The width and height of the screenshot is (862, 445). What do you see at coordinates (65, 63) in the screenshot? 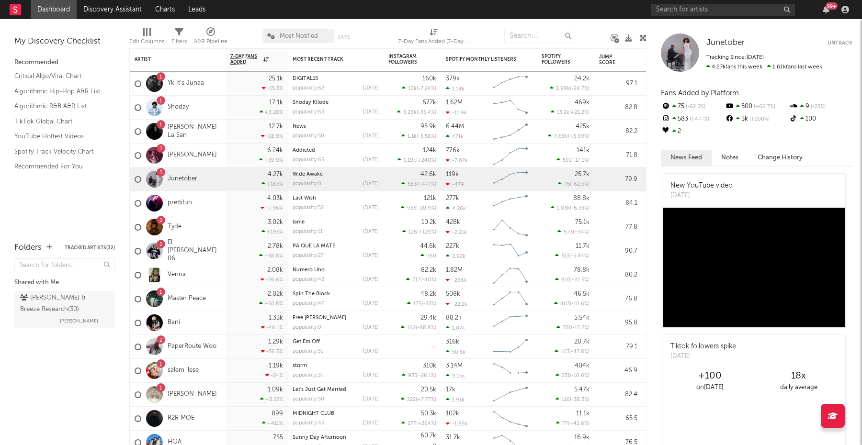
I see `div: Recommended` at bounding box center [65, 63].